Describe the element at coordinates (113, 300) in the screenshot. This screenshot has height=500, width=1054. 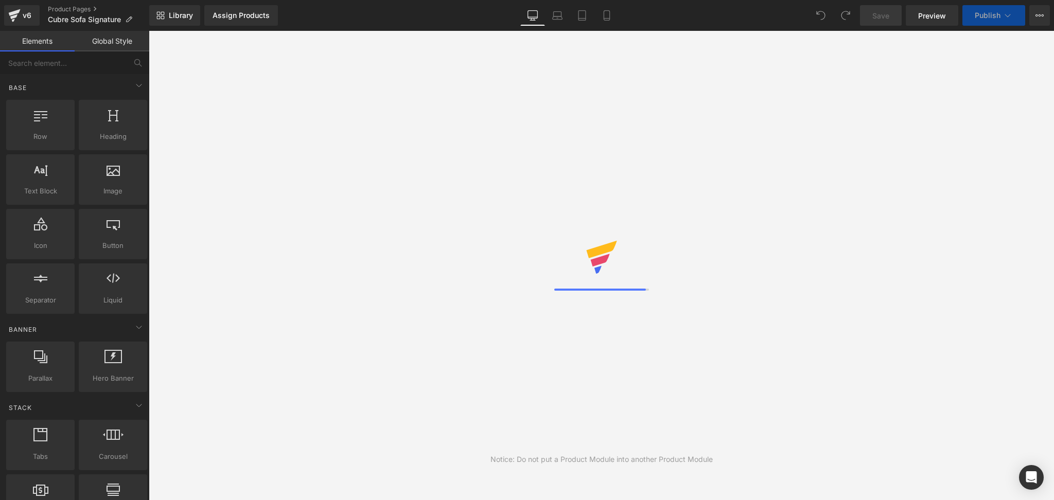
I see `span: Liquid` at that location.